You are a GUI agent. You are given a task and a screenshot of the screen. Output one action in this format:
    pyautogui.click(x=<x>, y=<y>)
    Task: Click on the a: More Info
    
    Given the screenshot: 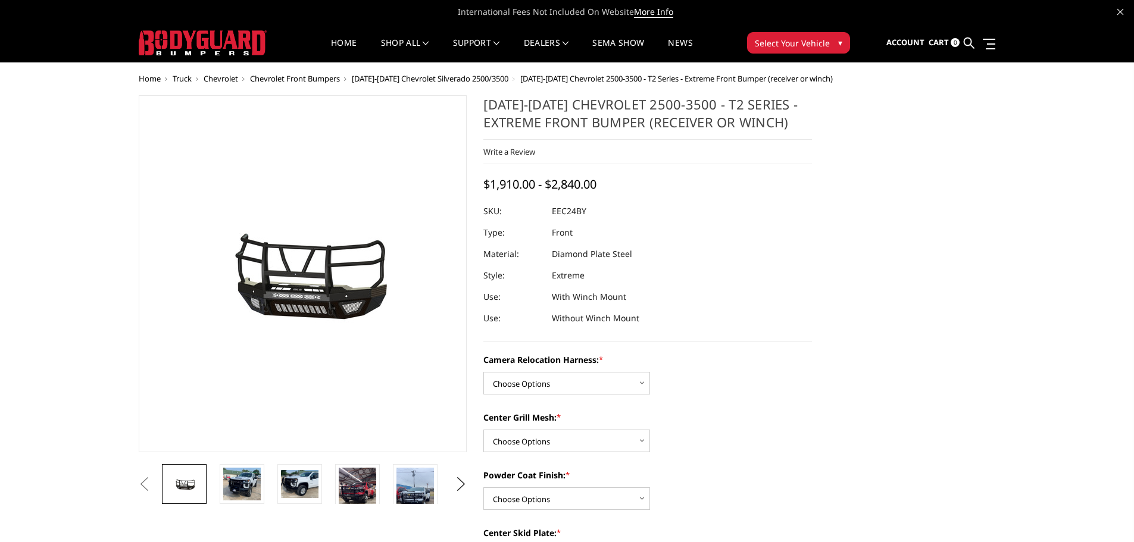 What is the action you would take?
    pyautogui.click(x=654, y=12)
    